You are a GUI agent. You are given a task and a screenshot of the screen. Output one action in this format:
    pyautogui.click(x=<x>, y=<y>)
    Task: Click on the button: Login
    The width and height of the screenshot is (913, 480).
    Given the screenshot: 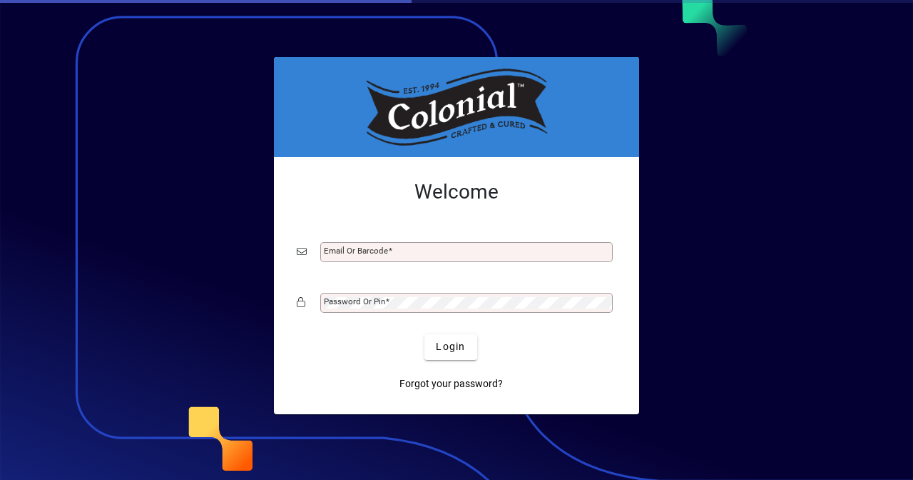 What is the action you would take?
    pyautogui.click(x=450, y=347)
    